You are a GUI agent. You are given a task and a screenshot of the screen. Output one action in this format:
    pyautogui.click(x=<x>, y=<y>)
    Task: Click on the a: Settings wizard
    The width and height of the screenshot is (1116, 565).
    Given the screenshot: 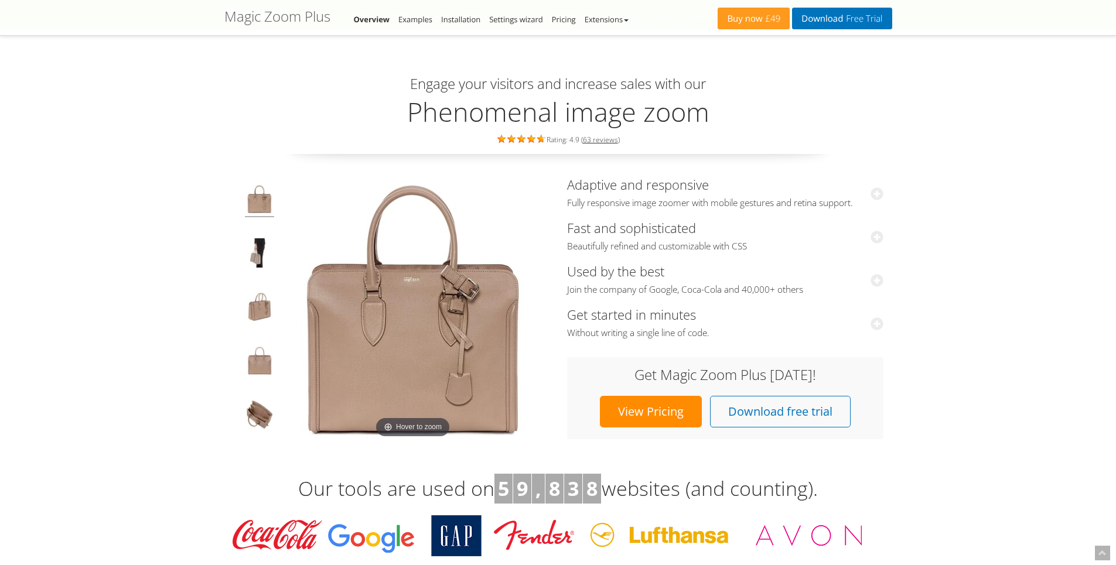 What is the action you would take?
    pyautogui.click(x=516, y=19)
    